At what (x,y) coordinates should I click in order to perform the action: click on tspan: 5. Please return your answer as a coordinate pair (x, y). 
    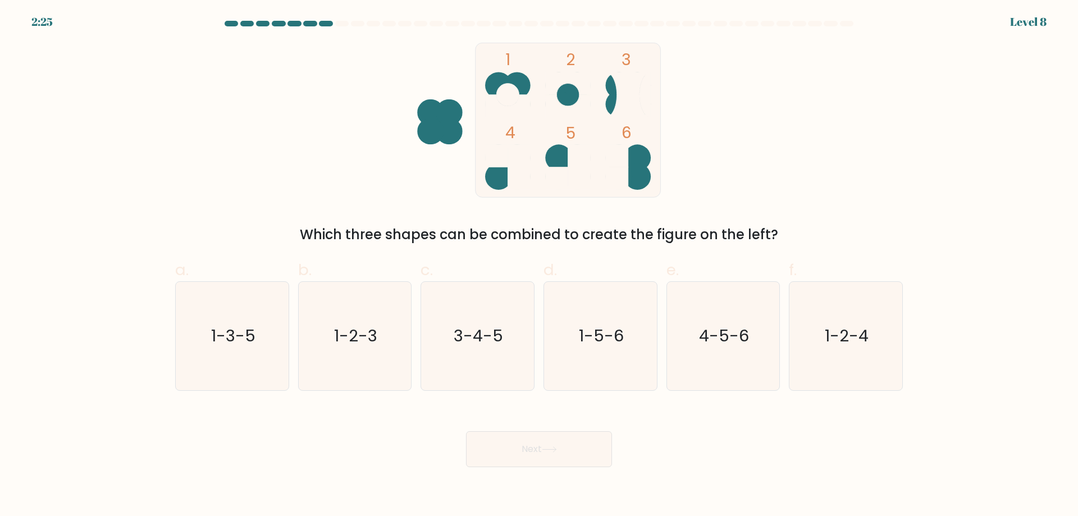
    Looking at the image, I should click on (570, 133).